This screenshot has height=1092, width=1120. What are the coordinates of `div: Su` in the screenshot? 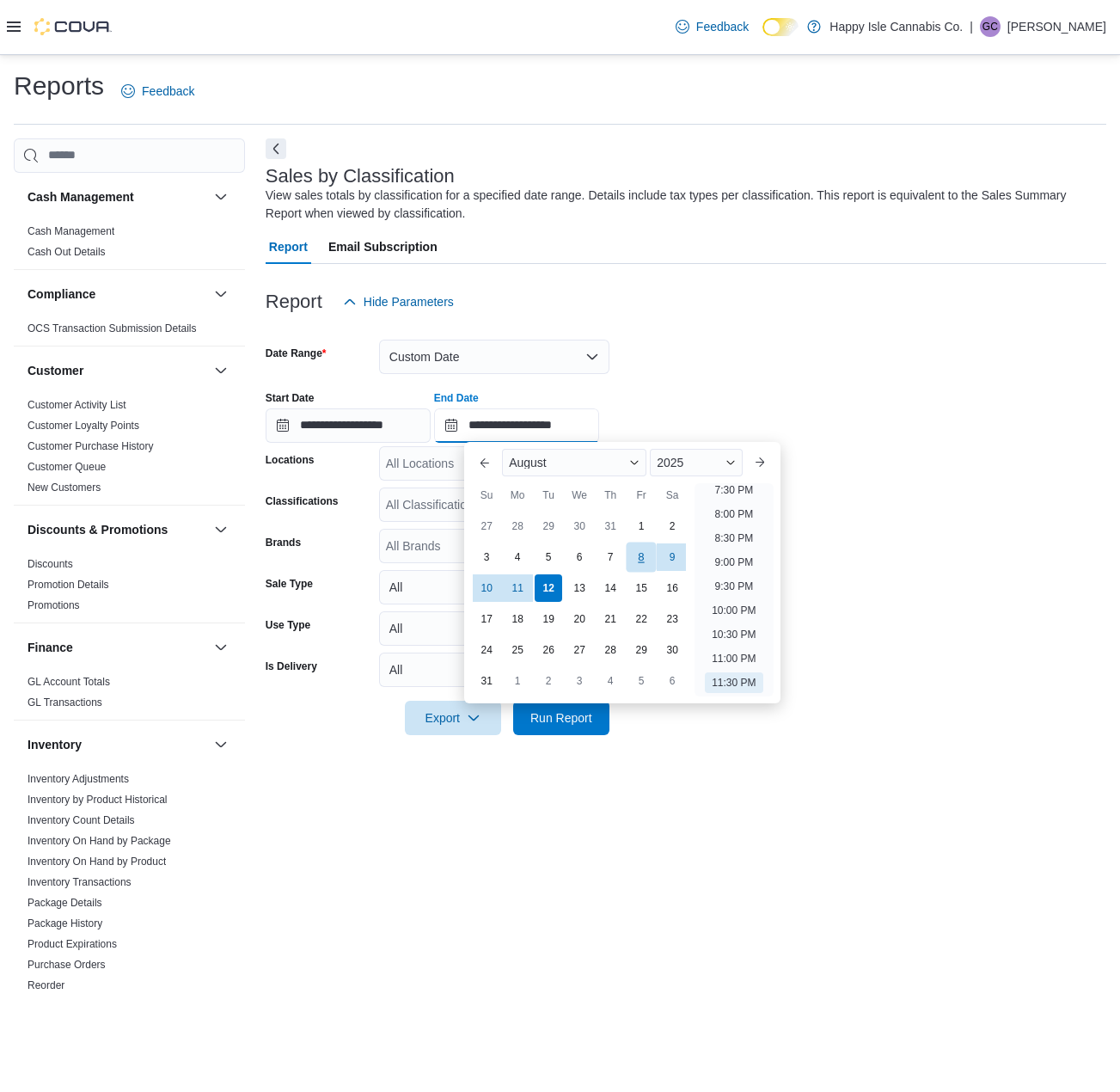 It's located at (487, 495).